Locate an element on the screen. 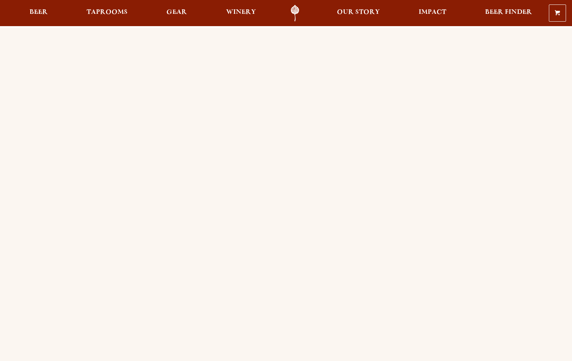 This screenshot has height=361, width=572. a: Taprooms is located at coordinates (107, 13).